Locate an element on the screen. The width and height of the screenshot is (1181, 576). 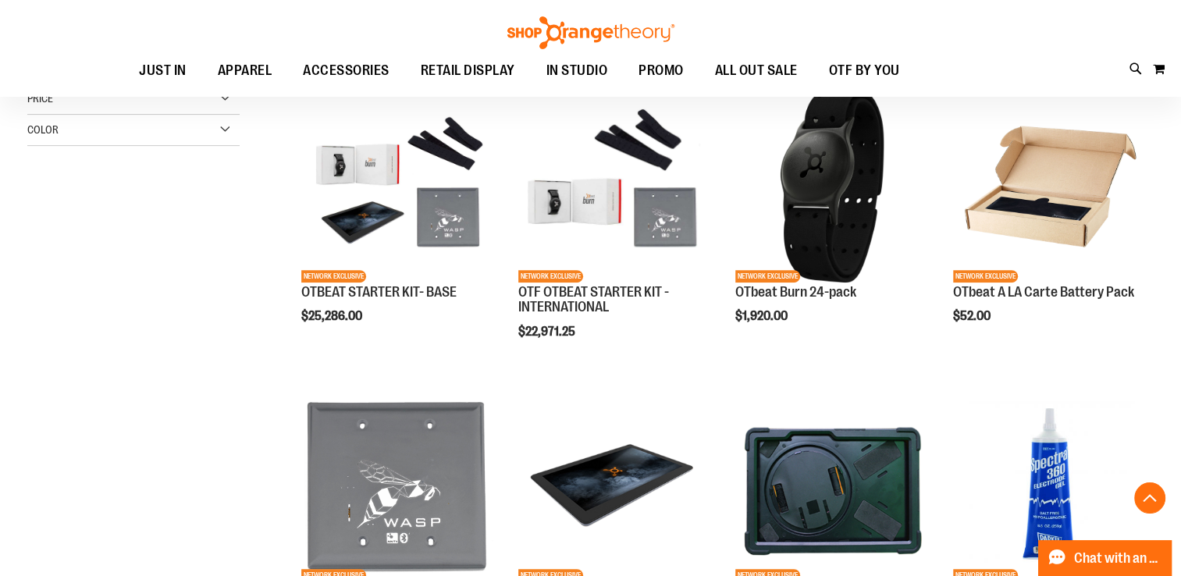
a: Product image for OTbeat A LA Carte Battery PackNETWORK EXCLUSIVE is located at coordinates (1049, 186).